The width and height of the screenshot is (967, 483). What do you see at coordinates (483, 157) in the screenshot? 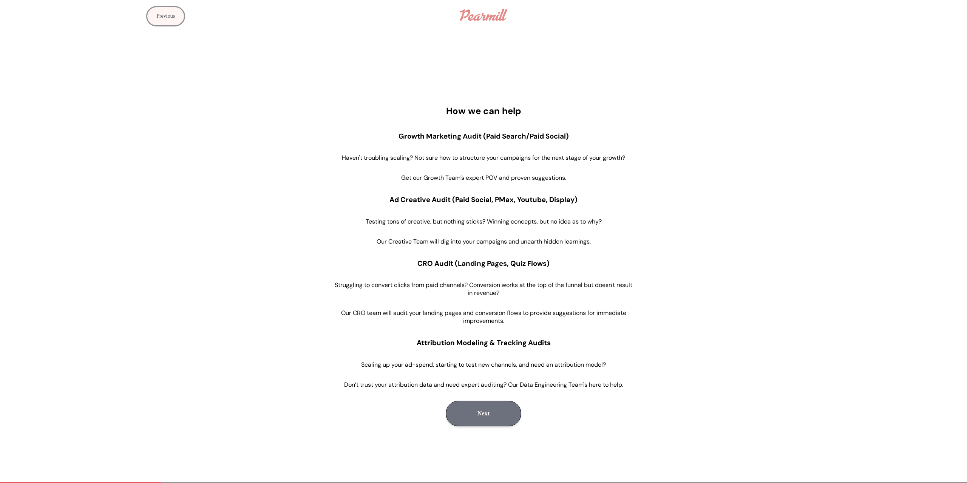
I see `p: Haven't troubling scaling? Not sure how to structure your campaigns for the next stage of your gr...` at bounding box center [483, 157].